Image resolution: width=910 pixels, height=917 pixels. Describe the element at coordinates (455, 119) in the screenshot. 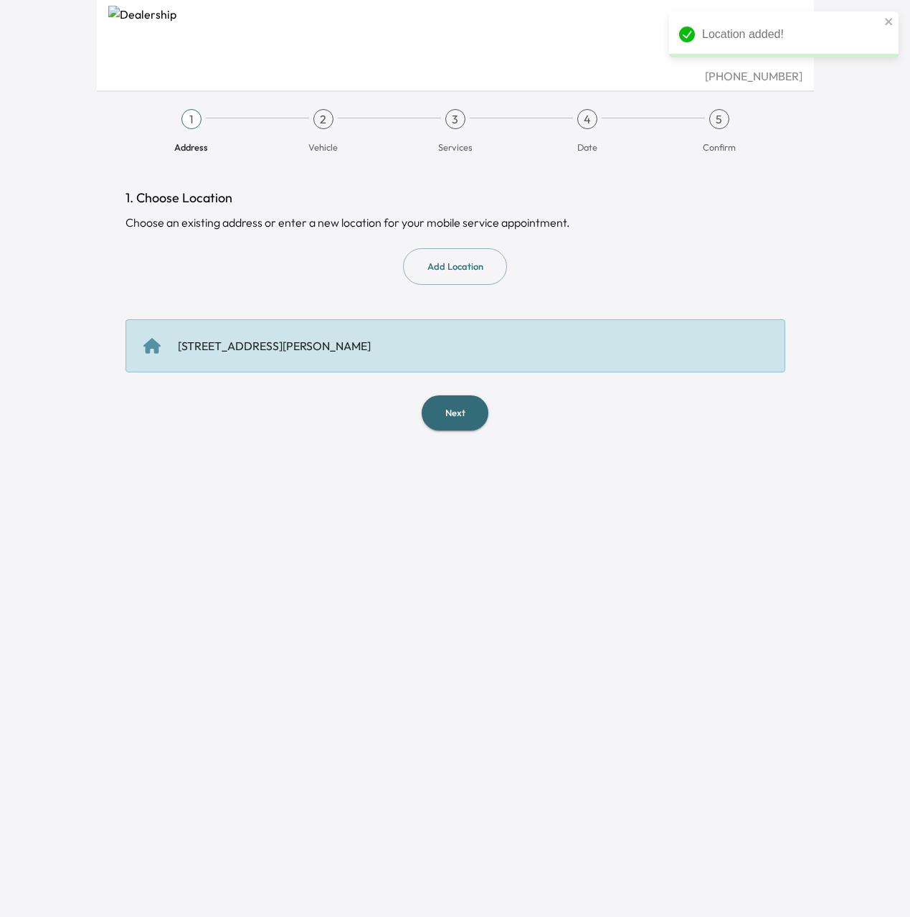

I see `div: 3` at that location.